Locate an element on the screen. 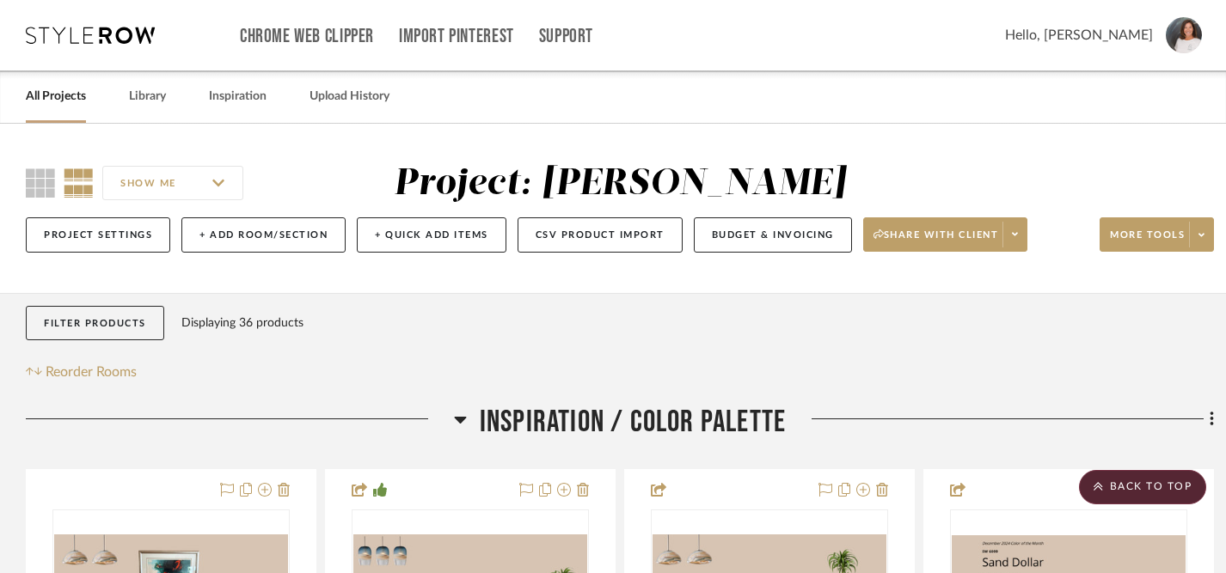 The width and height of the screenshot is (1226, 573). button: + Add Room/Section is located at coordinates (263, 235).